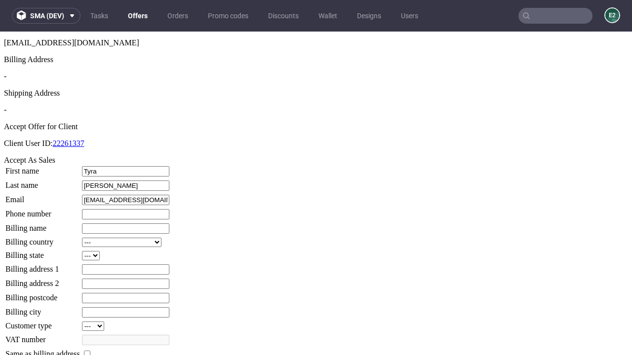 The width and height of the screenshot is (632, 355). What do you see at coordinates (316, 129) in the screenshot?
I see `div: Accept As Sales` at bounding box center [316, 129].